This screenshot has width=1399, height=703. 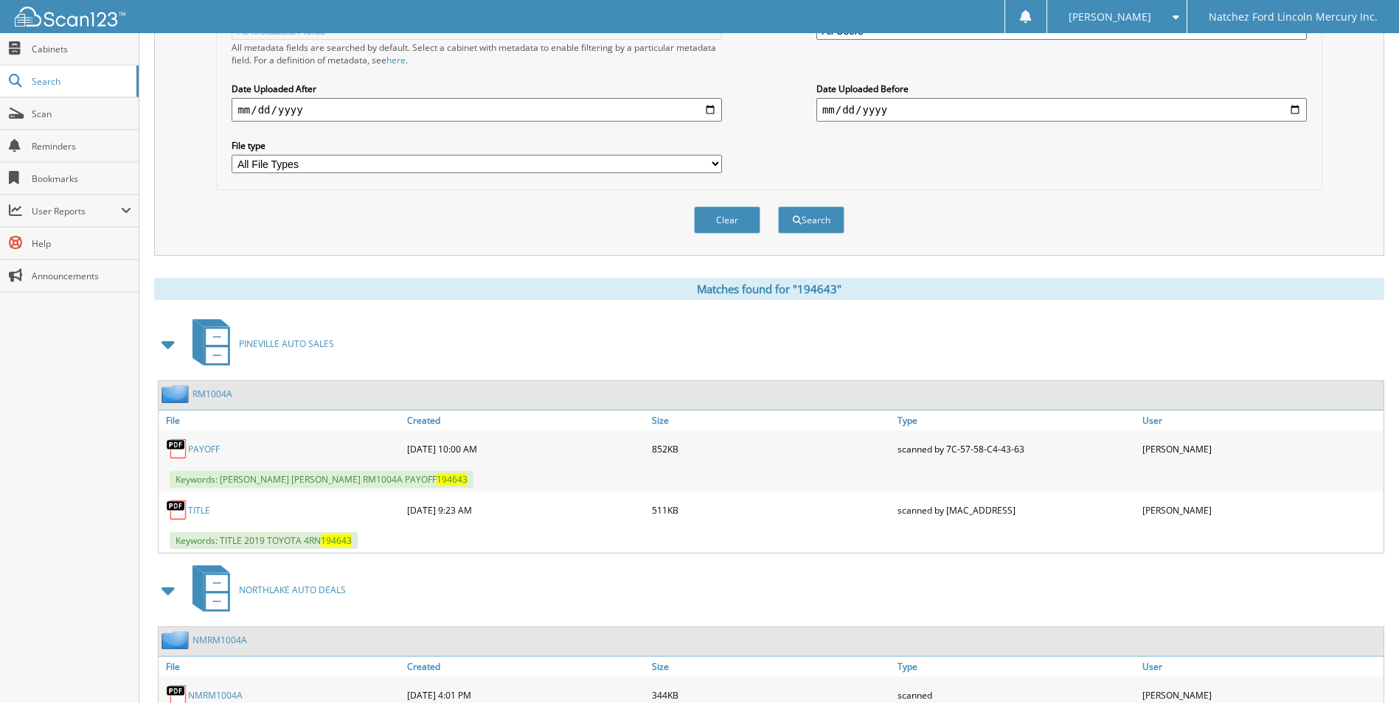 I want to click on button: Clear, so click(x=727, y=220).